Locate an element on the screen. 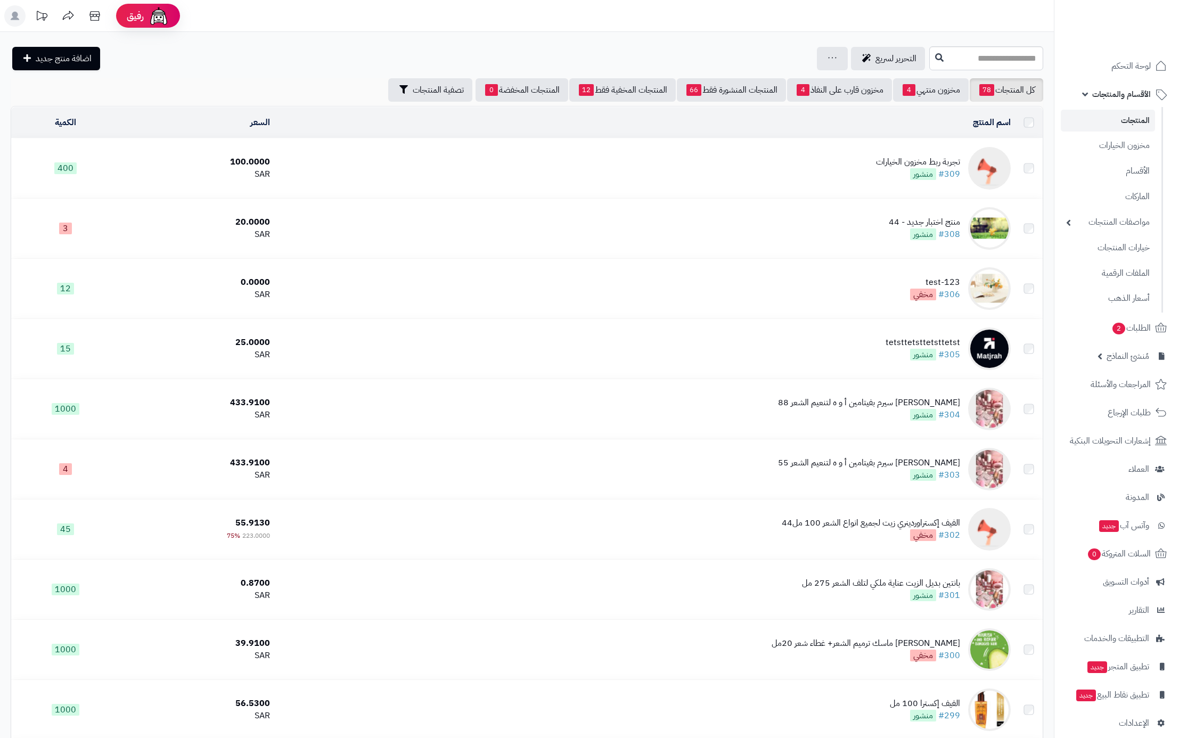  a: #308 is located at coordinates (949, 234).